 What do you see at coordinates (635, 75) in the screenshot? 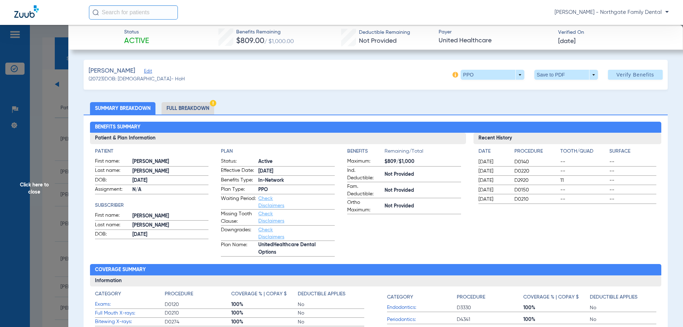
I see `button: Verify Benefits` at bounding box center [635, 75].